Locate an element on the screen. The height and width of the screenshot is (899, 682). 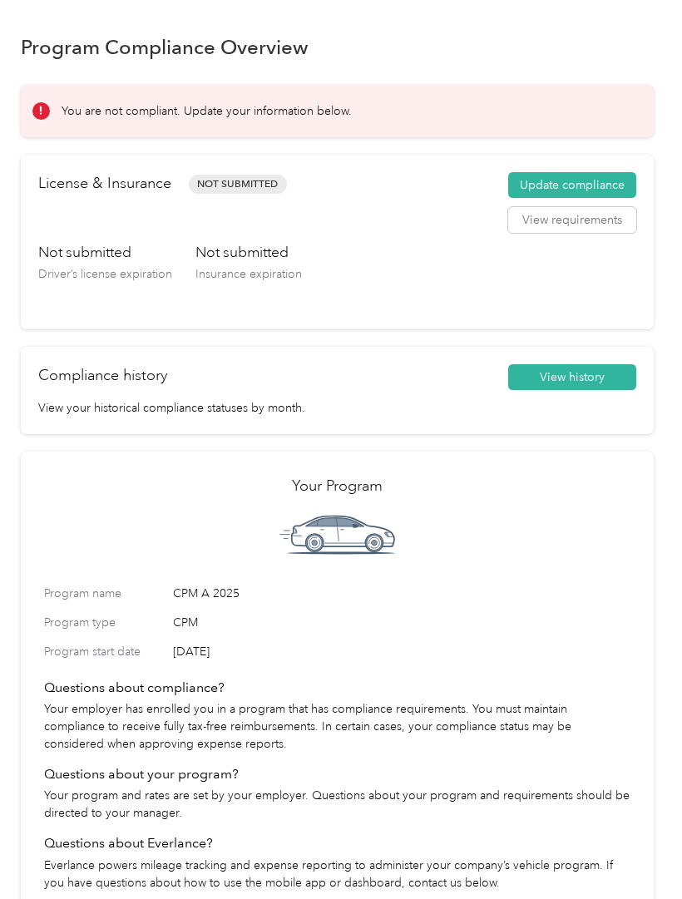
p: Your employer has enrolled you in a program that has compliance requirements. You must maintain c... is located at coordinates (337, 726).